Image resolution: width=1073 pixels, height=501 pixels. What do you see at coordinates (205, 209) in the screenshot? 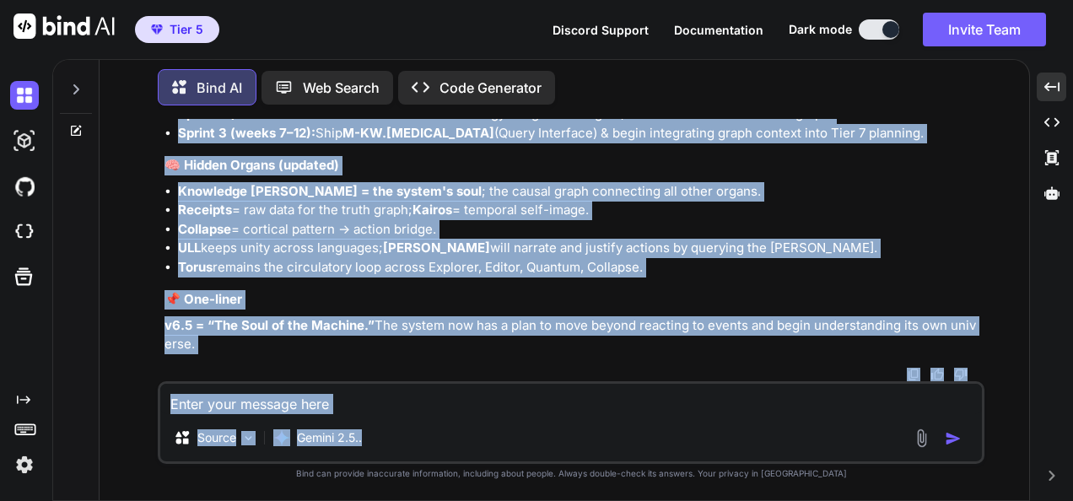
I see `strong: Receipts` at bounding box center [205, 209].